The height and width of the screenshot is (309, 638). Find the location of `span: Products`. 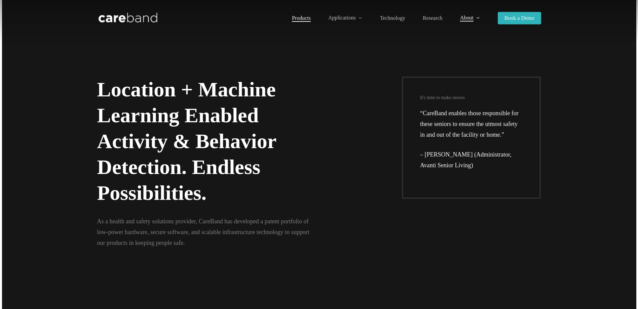

span: Products is located at coordinates (301, 18).